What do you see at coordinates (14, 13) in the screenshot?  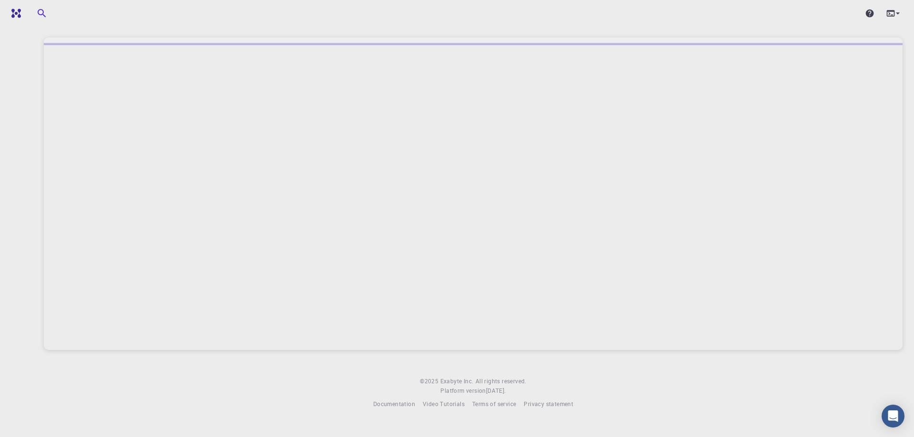 I see `img: logo` at bounding box center [14, 13].